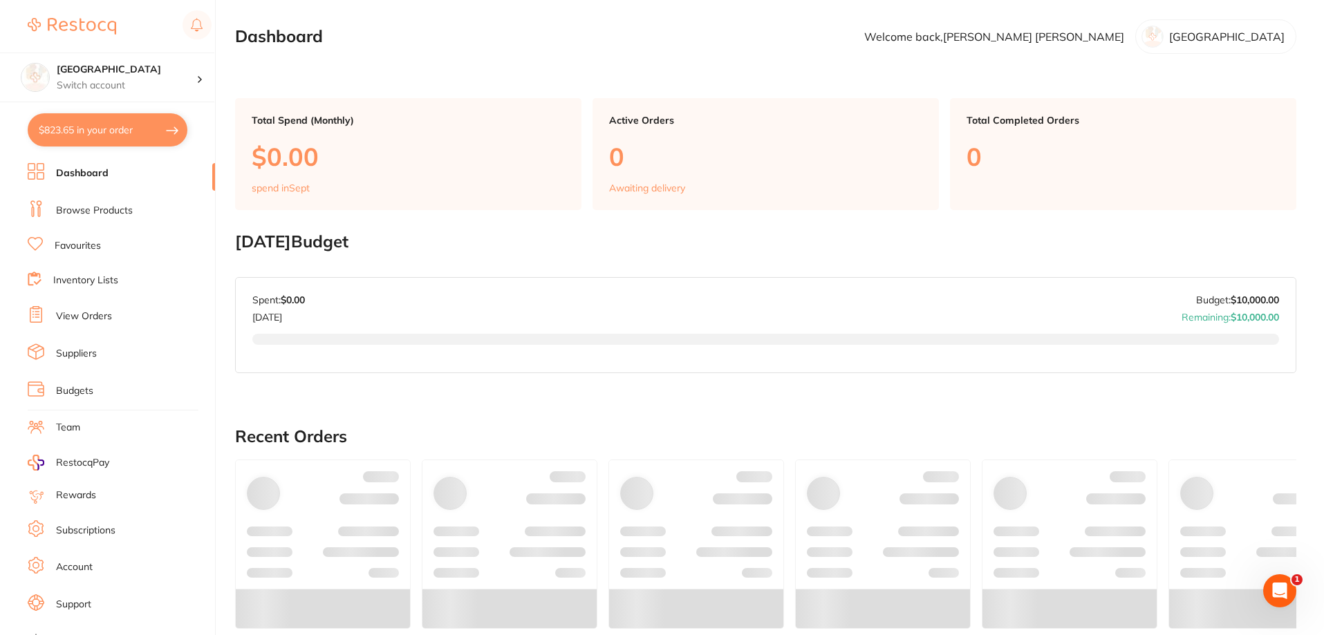  I want to click on a: Dashboard, so click(82, 174).